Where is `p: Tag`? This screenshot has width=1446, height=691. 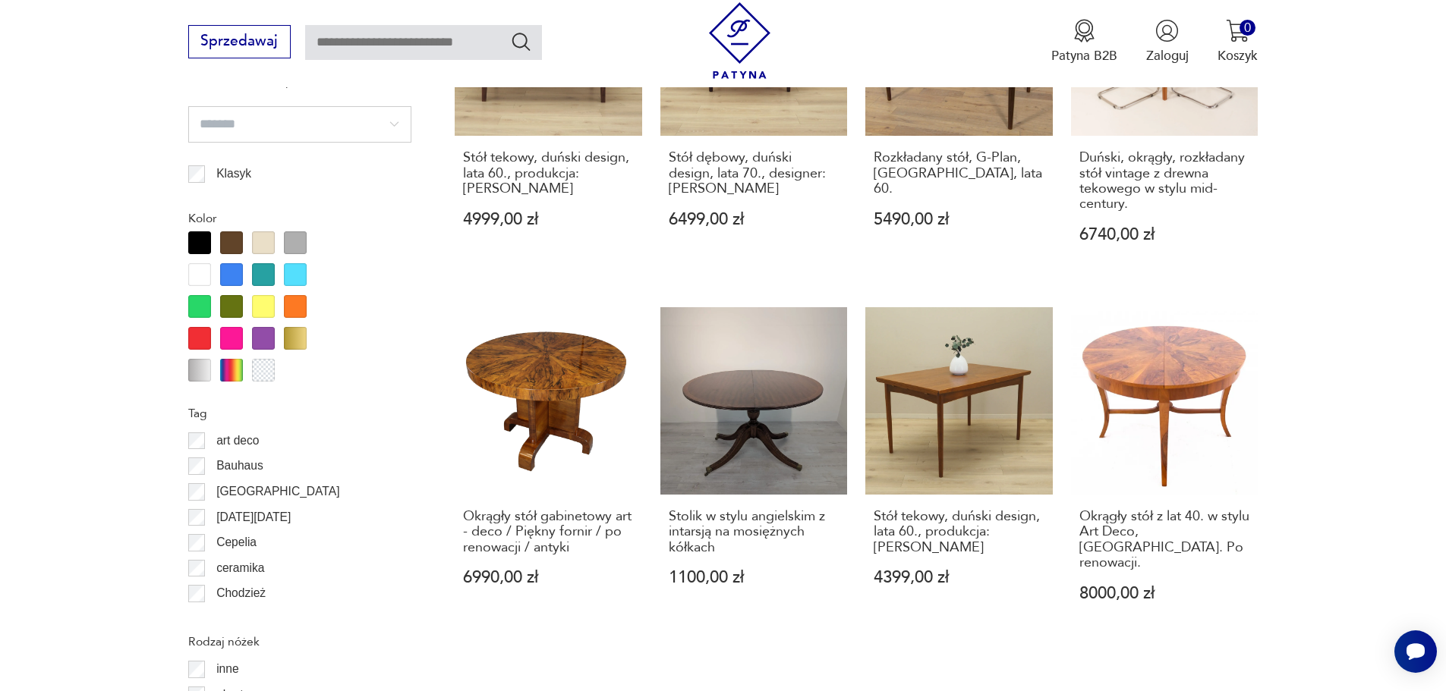 p: Tag is located at coordinates (300, 414).